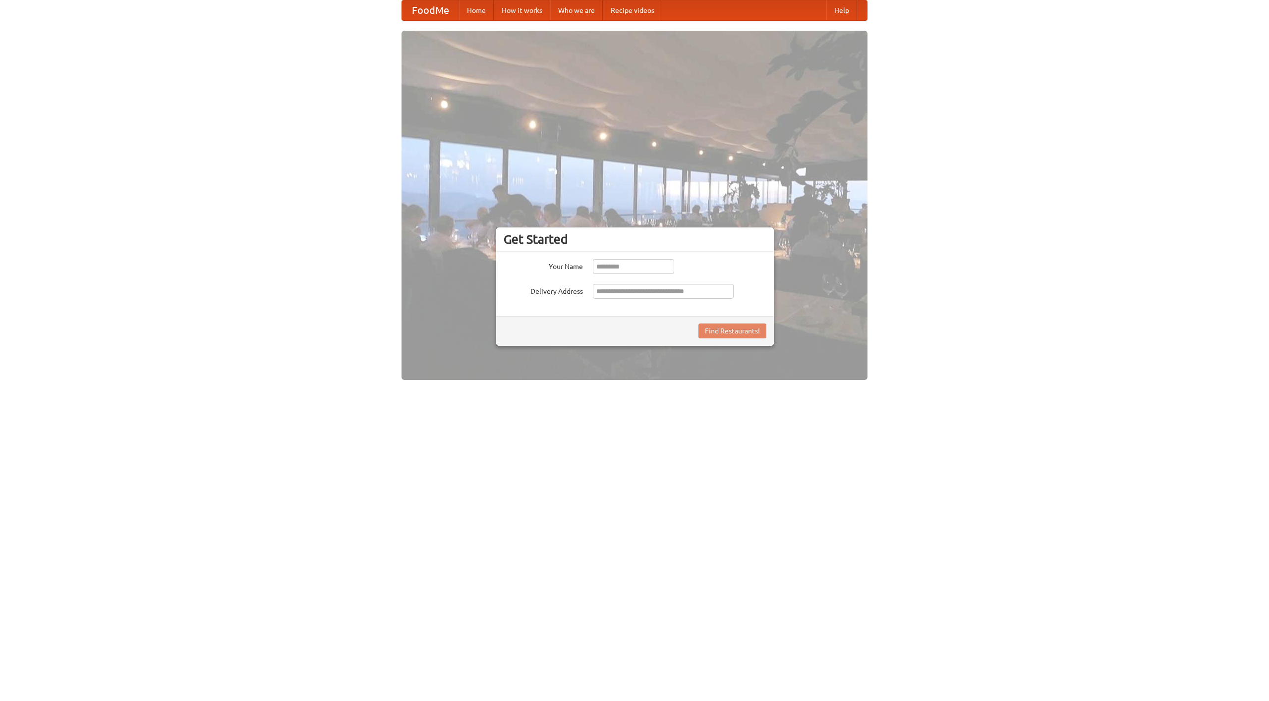  I want to click on a: Help, so click(842, 10).